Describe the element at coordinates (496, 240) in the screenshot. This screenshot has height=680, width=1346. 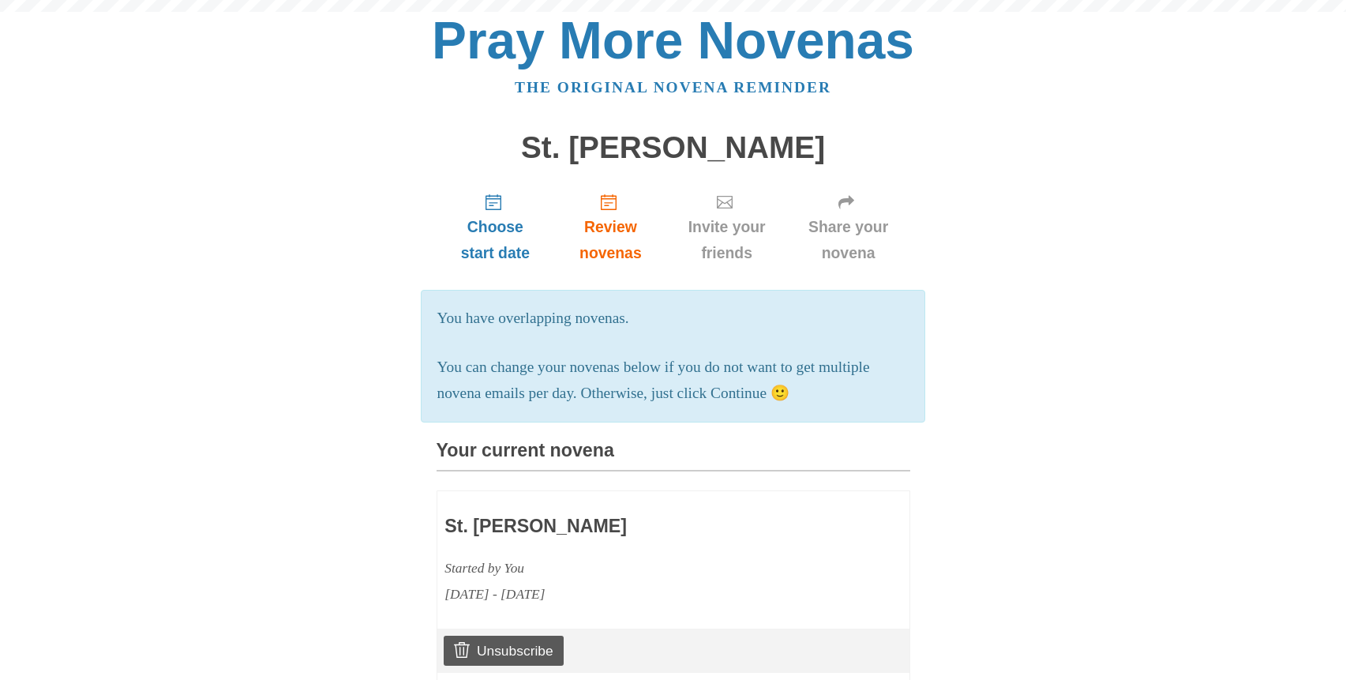
I see `span: Choose start date` at that location.